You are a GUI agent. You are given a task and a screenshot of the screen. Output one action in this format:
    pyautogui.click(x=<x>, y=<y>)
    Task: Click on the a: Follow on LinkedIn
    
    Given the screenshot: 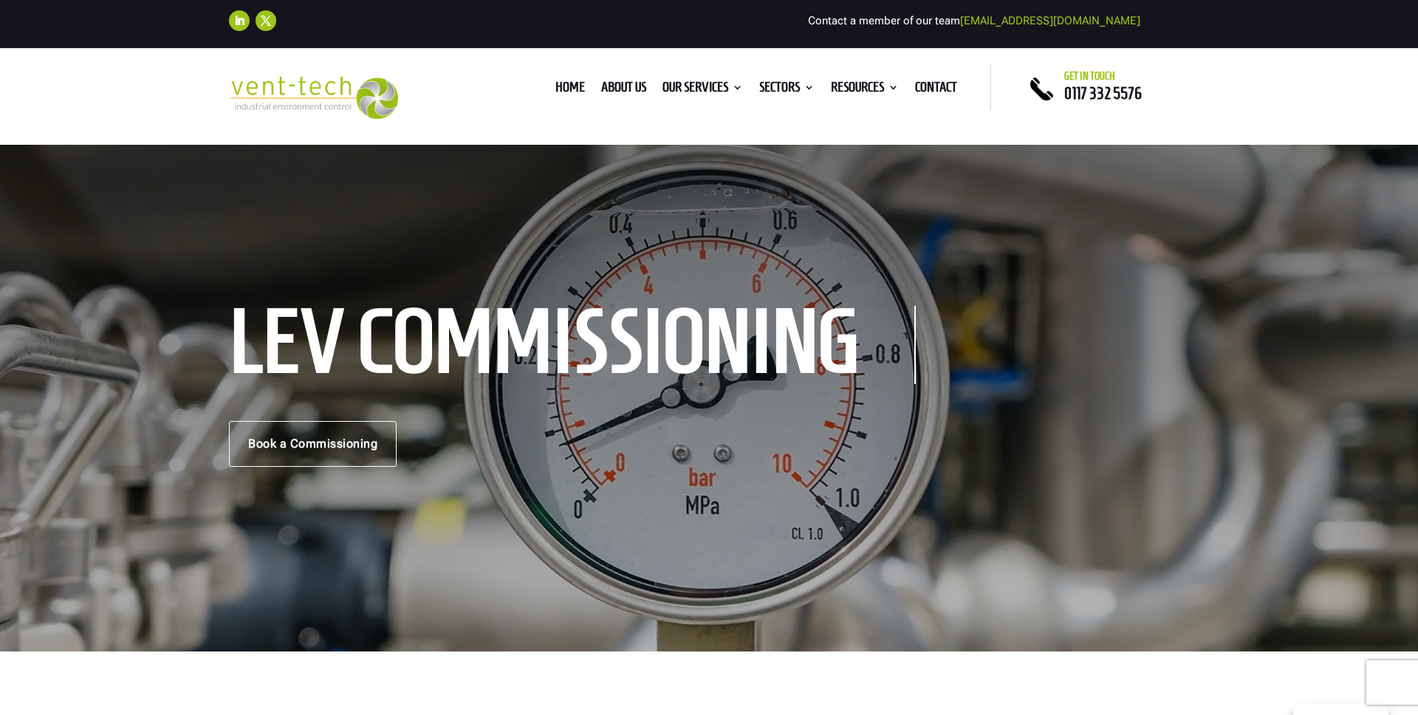 What is the action you would take?
    pyautogui.click(x=239, y=21)
    